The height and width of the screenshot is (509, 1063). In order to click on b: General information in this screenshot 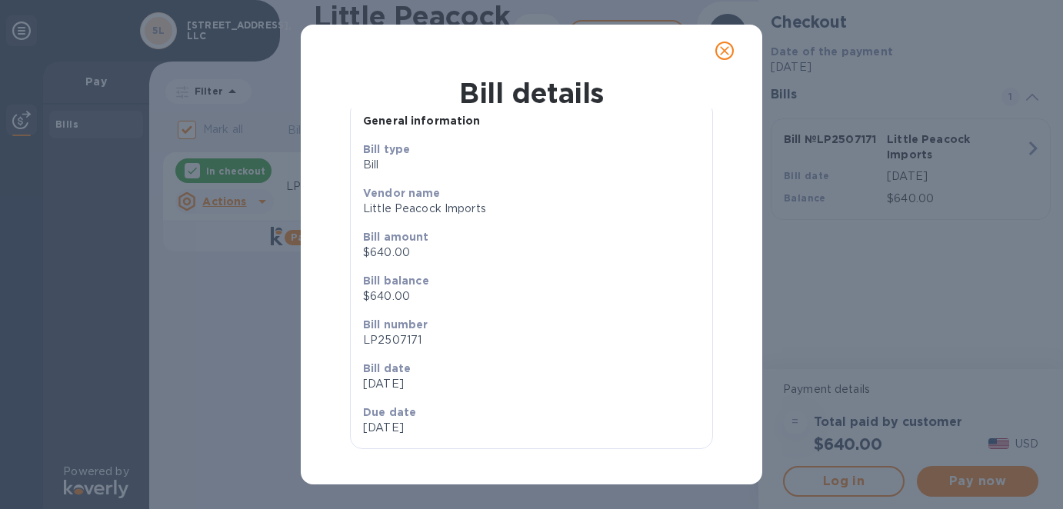, I will do `click(421, 121)`.